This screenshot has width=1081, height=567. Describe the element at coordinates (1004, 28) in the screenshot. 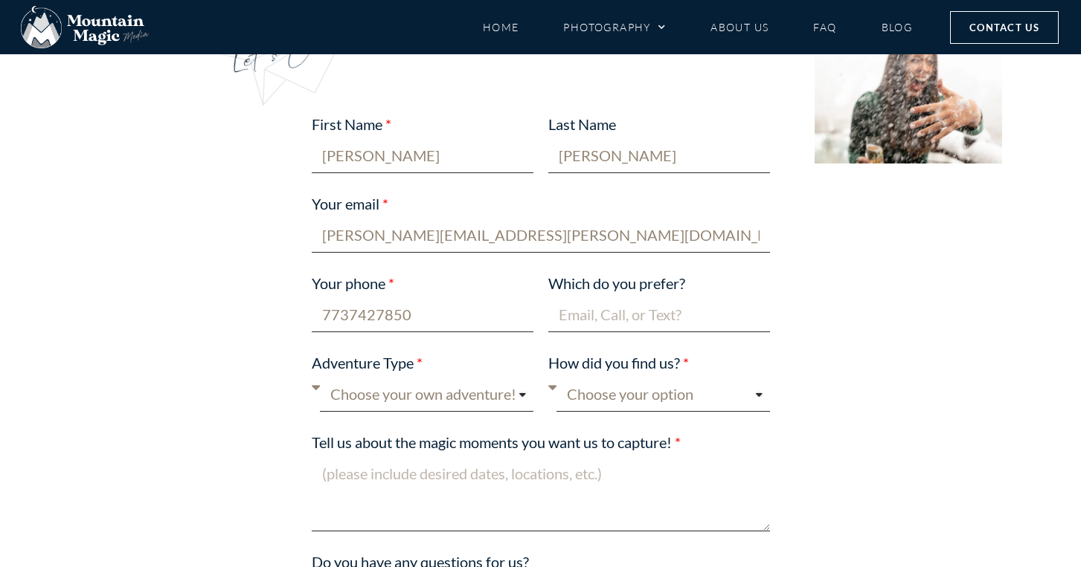

I see `span: Contact Us` at that location.